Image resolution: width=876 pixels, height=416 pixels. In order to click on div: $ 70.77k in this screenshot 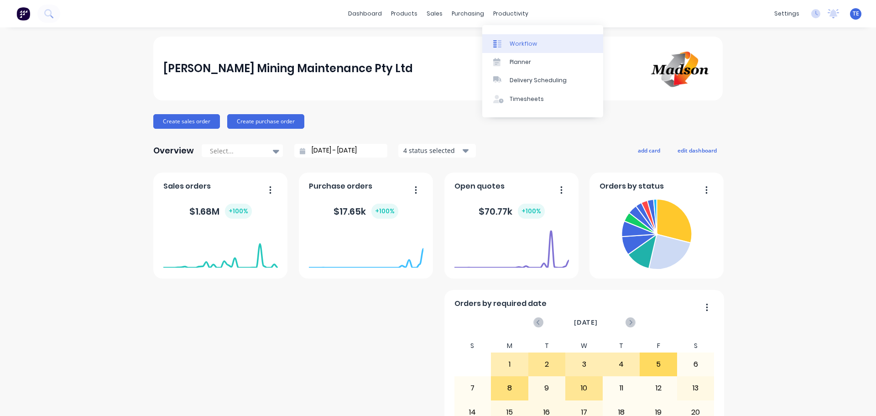, I will do `click(511, 211)`.